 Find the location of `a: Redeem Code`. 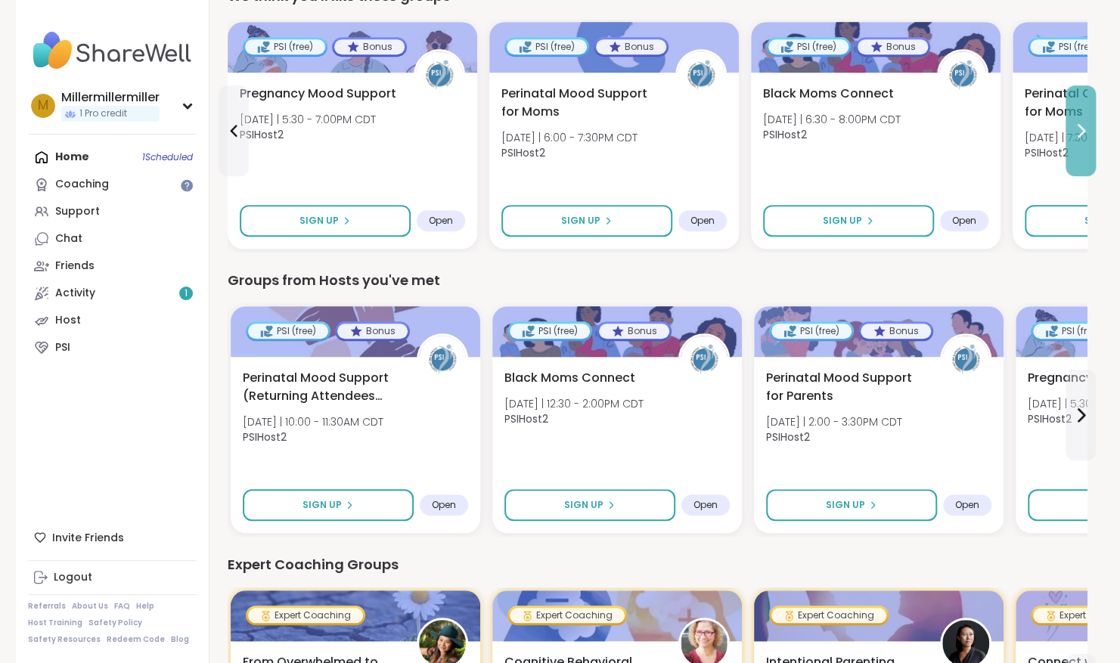

a: Redeem Code is located at coordinates (135, 640).